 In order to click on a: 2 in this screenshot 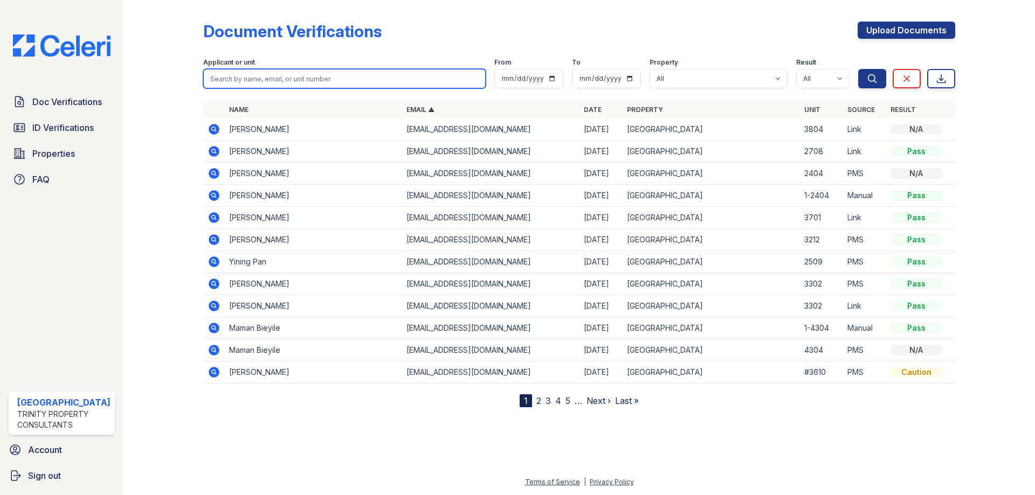, I will do `click(539, 401)`.